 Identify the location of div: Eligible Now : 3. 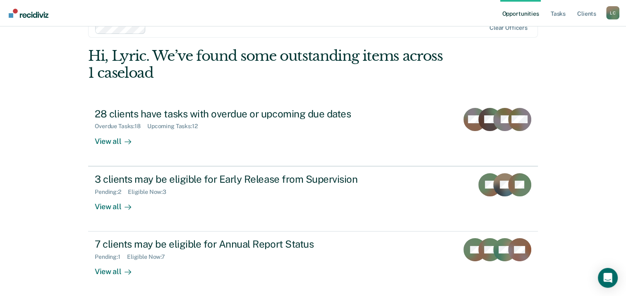
(150, 192).